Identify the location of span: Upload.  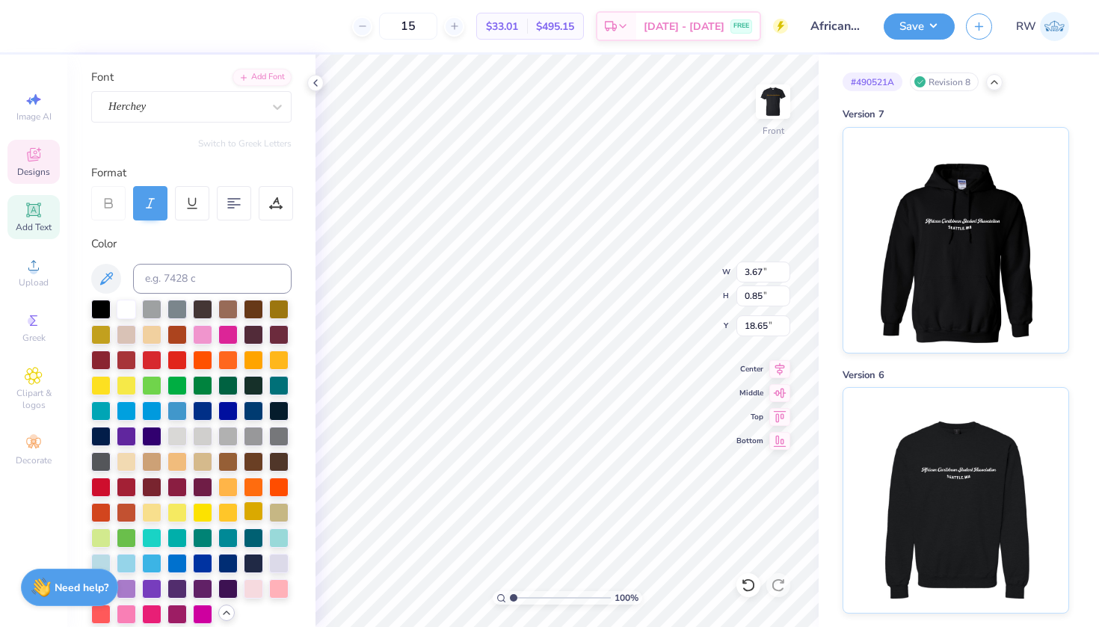
(34, 283).